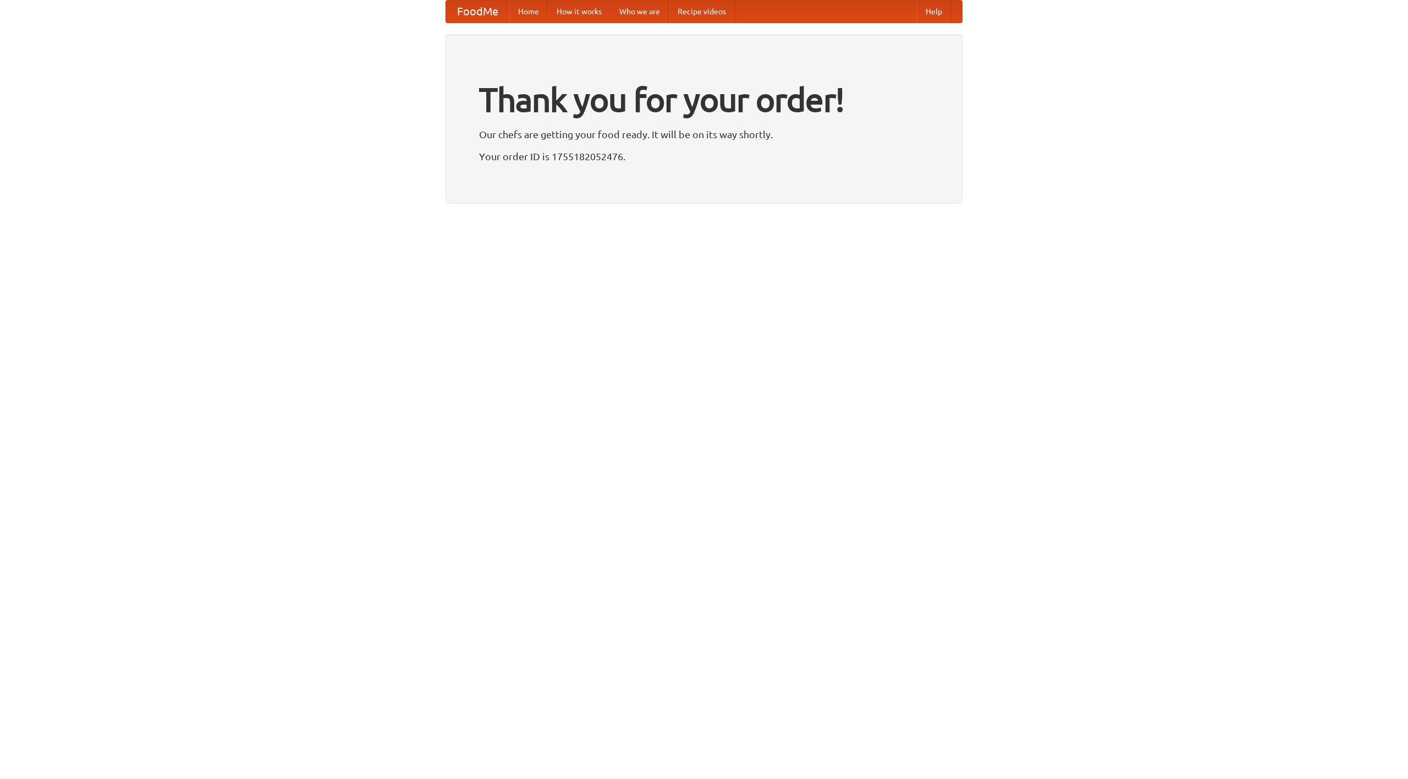  Describe the element at coordinates (704, 156) in the screenshot. I see `p: Your order ID is 1755182052476.` at that location.